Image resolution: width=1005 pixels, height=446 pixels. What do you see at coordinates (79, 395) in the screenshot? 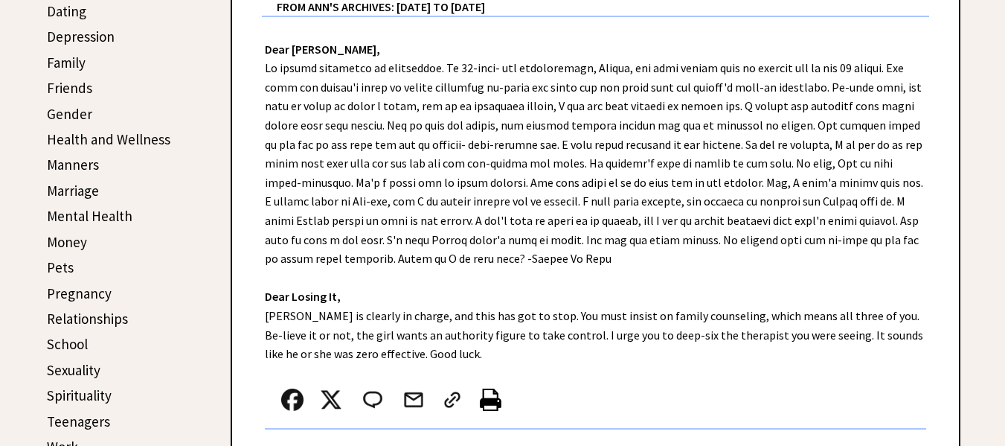
I see `a: Spirituality` at bounding box center [79, 395].